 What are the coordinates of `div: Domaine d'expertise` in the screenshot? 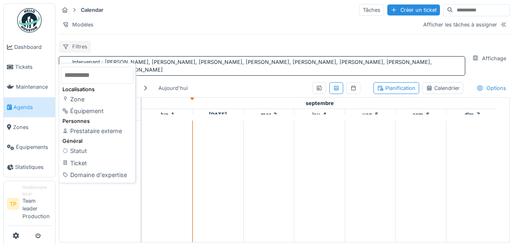 It's located at (97, 175).